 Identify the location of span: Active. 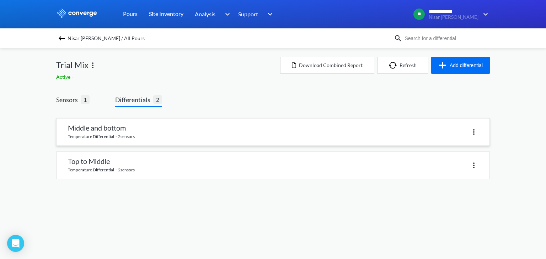
(64, 77).